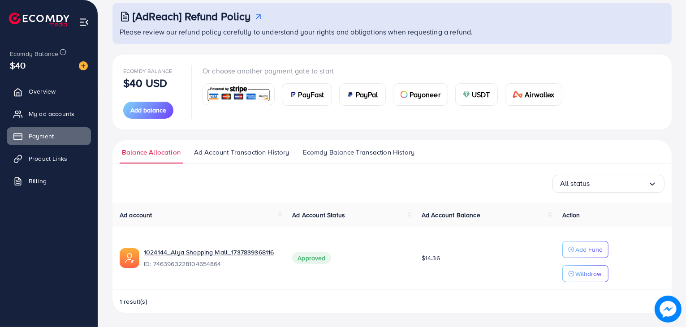  Describe the element at coordinates (589, 250) in the screenshot. I see `p: Add Fund` at that location.